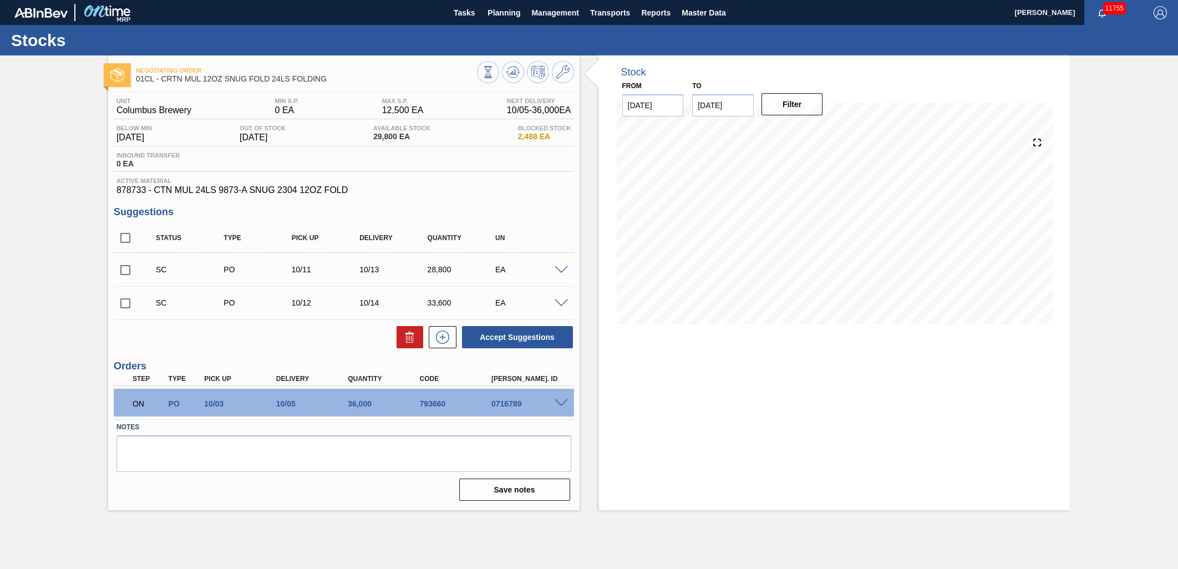 The height and width of the screenshot is (569, 1178). Describe the element at coordinates (563, 72) in the screenshot. I see `button: Go to Master Data / General` at that location.